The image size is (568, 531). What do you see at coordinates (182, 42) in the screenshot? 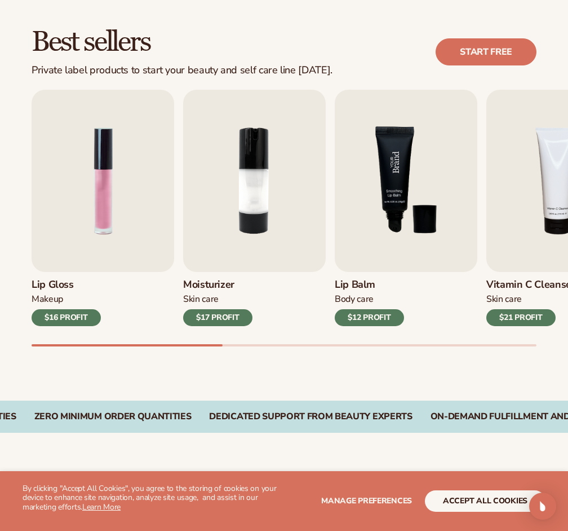
I see `h2: Best sellers` at bounding box center [182, 42].